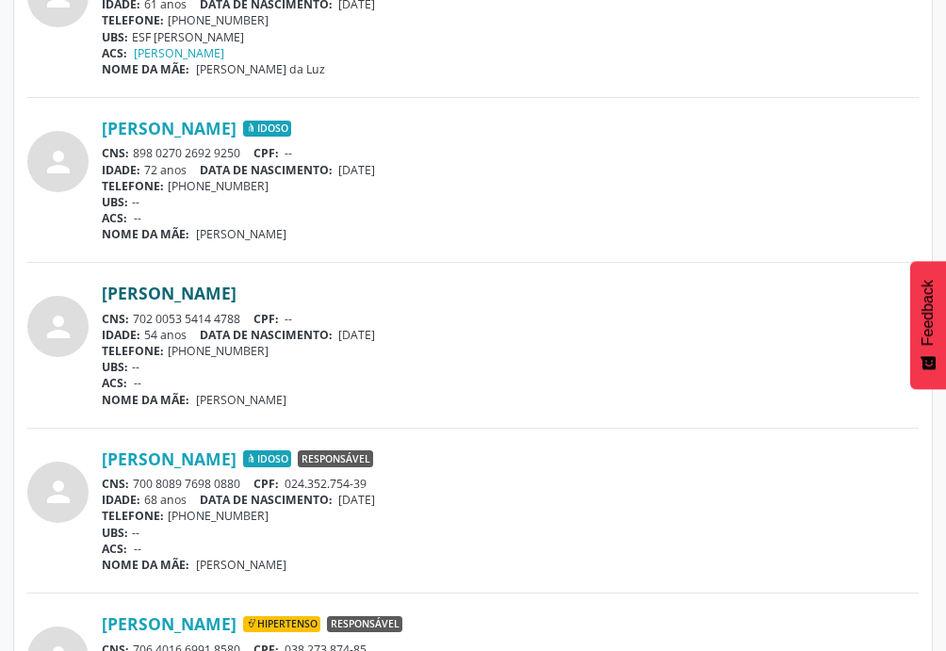  What do you see at coordinates (510, 500) in the screenshot?
I see `div: 68 anos` at bounding box center [510, 500].